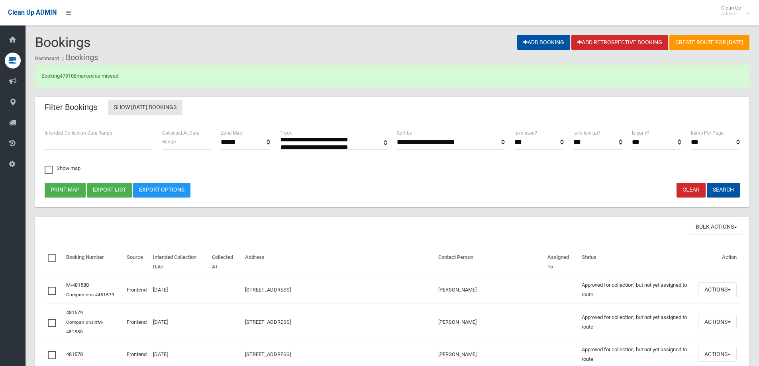 The height and width of the screenshot is (366, 759). What do you see at coordinates (65, 190) in the screenshot?
I see `button: Print map` at bounding box center [65, 190].